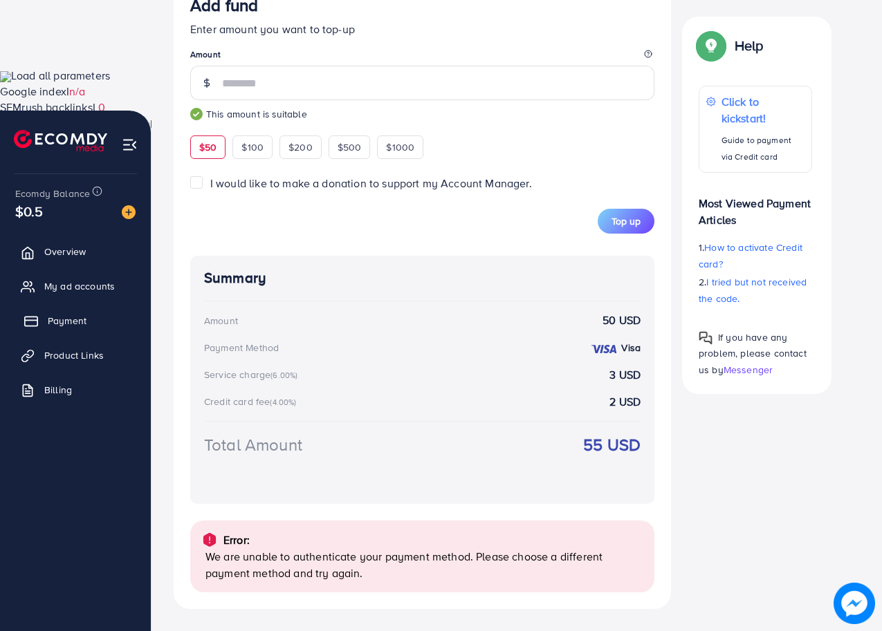 This screenshot has width=882, height=631. I want to click on span: $500, so click(349, 147).